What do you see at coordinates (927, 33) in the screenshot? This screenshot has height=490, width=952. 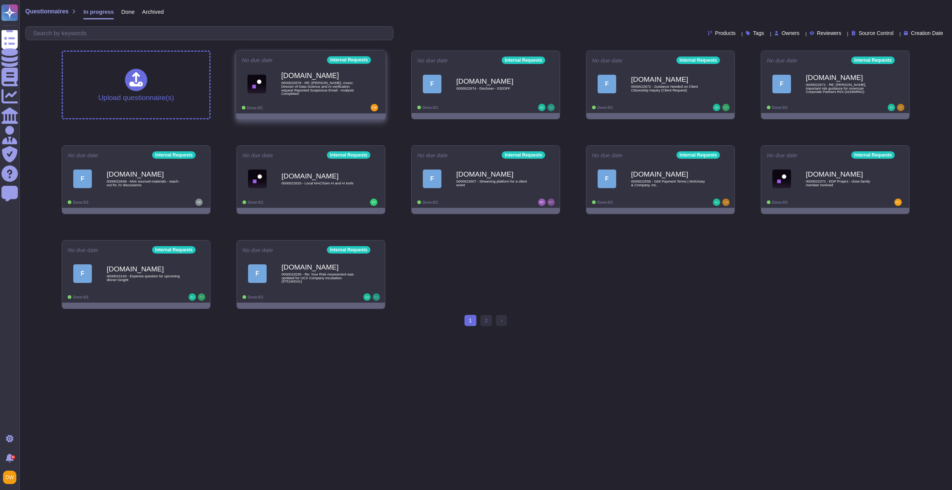 I see `span: Creation Date` at bounding box center [927, 33].